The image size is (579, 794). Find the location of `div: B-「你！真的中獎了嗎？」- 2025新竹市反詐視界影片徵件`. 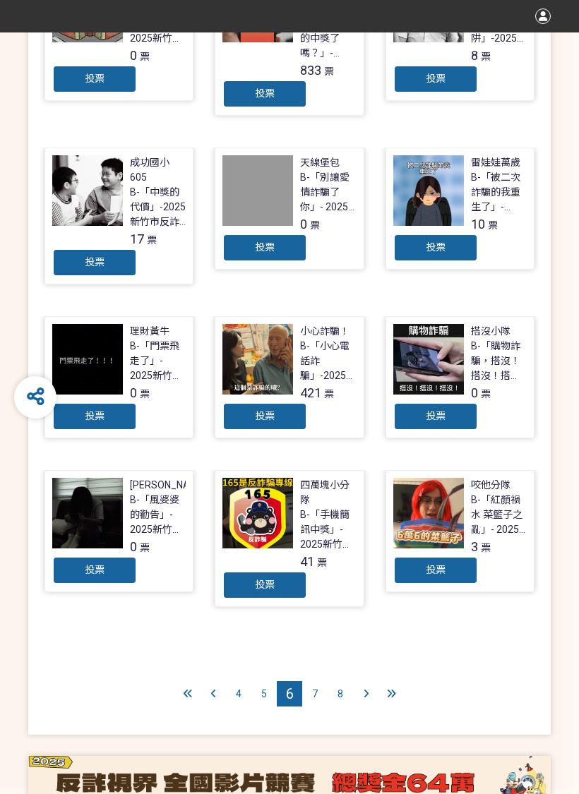

div: B-「你！真的中獎了嗎？」- 2025新竹市反詐視界影片徵件 is located at coordinates (328, 38).